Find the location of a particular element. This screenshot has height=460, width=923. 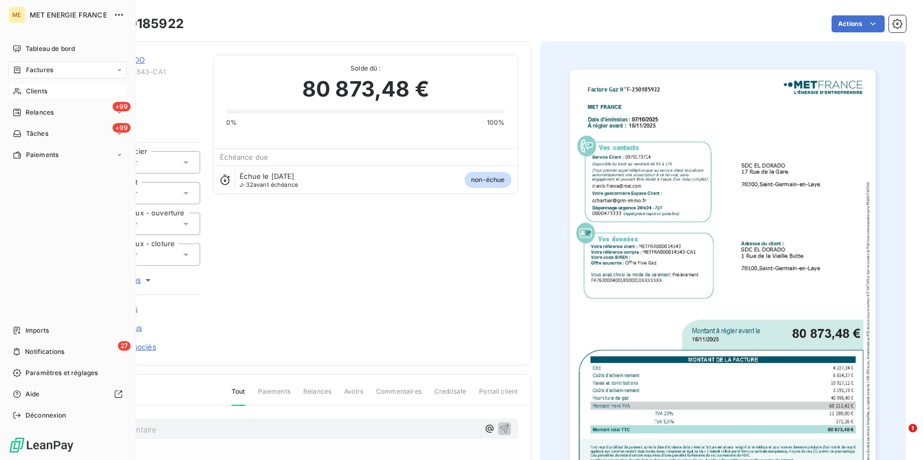

span: Factures is located at coordinates (39, 70).